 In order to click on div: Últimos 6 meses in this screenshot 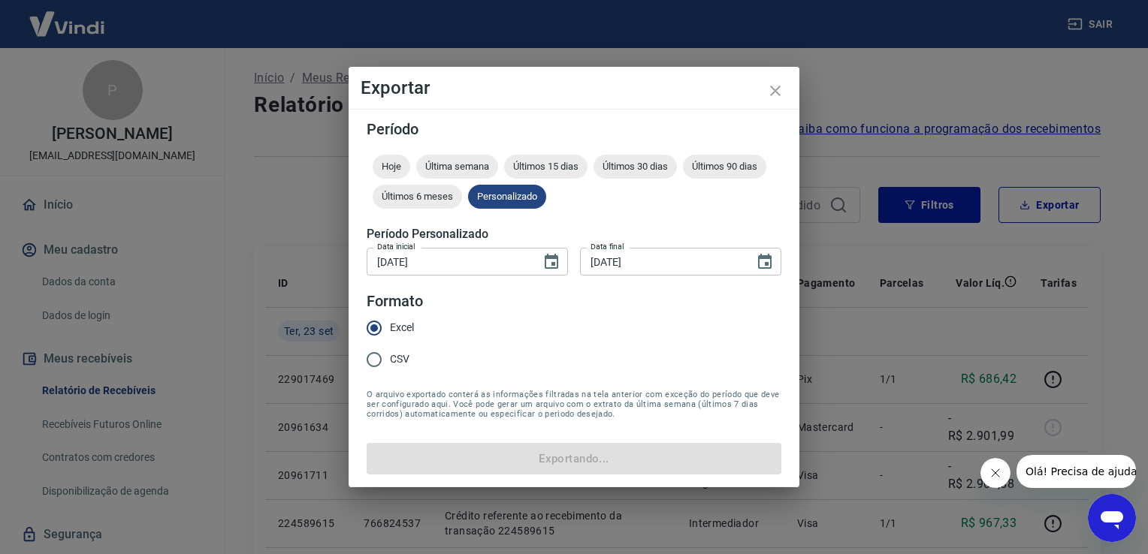, I will do `click(417, 197)`.